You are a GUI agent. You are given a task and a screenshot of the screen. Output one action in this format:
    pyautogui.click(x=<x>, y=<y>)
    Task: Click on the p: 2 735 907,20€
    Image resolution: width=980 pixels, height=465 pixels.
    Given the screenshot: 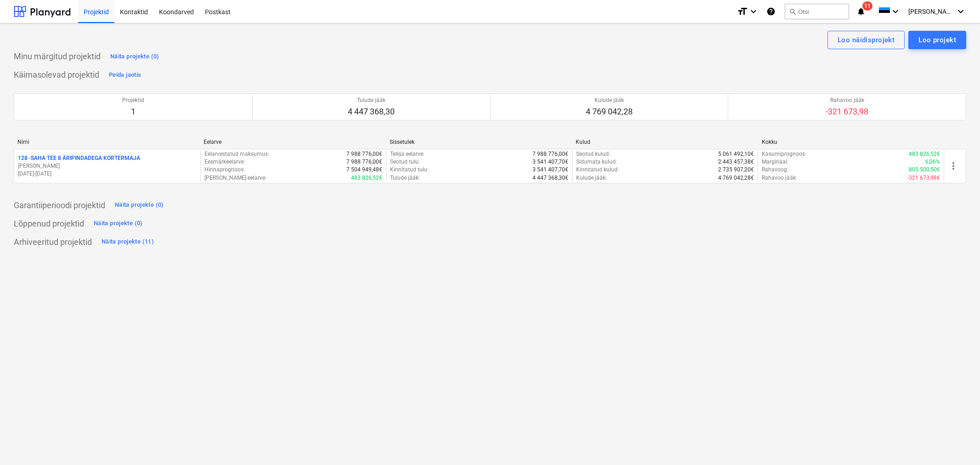 What is the action you would take?
    pyautogui.click(x=736, y=170)
    